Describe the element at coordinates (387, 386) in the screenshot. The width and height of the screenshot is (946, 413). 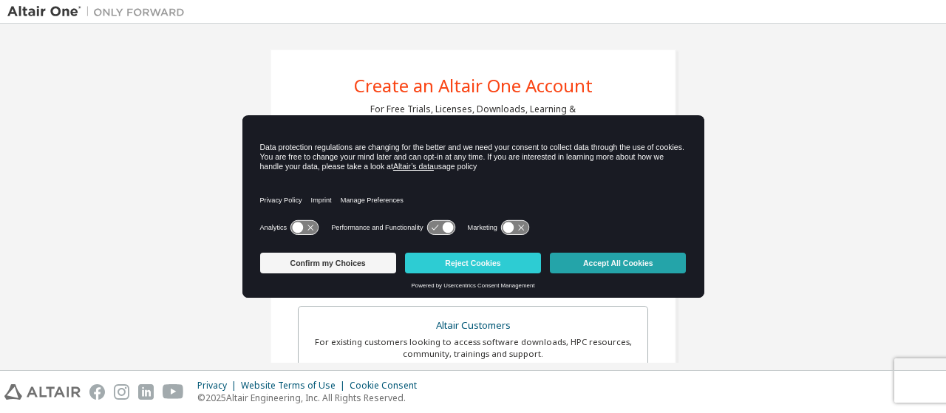
I see `div: Cookie Consent` at that location.